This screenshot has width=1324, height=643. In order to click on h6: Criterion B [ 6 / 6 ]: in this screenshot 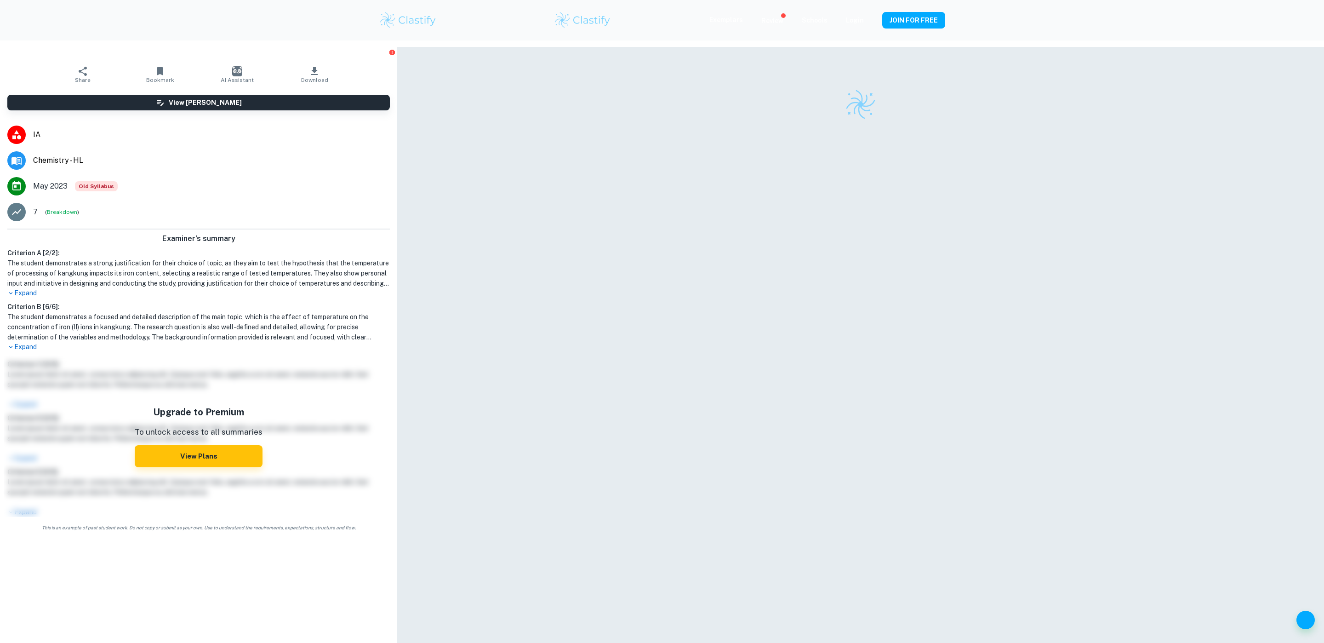, I will do `click(199, 307)`.